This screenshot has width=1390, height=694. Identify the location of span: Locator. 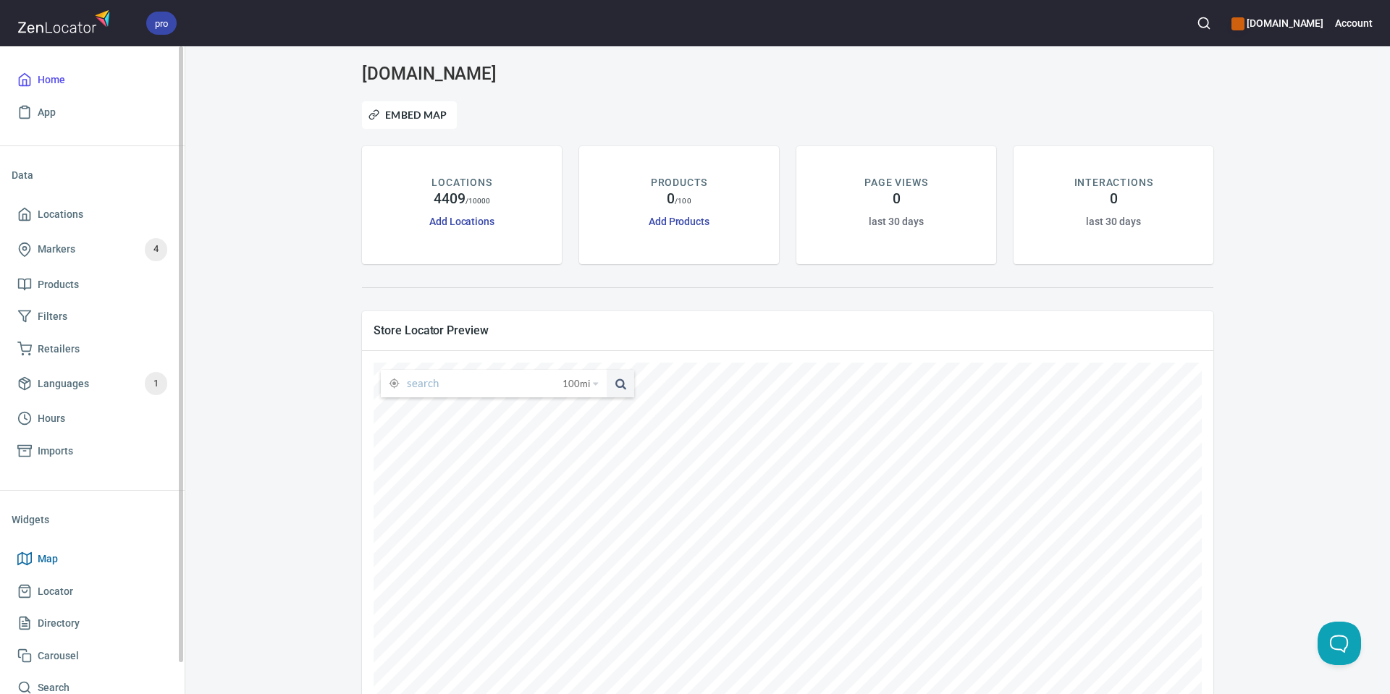
(55, 591).